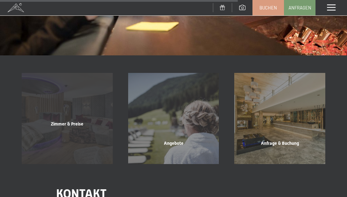  What do you see at coordinates (299, 8) in the screenshot?
I see `span: Anfragen` at bounding box center [299, 8].